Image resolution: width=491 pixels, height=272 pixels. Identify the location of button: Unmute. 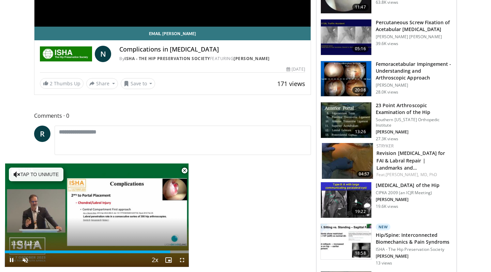
(25, 260).